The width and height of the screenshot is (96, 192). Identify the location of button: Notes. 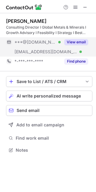
(49, 150).